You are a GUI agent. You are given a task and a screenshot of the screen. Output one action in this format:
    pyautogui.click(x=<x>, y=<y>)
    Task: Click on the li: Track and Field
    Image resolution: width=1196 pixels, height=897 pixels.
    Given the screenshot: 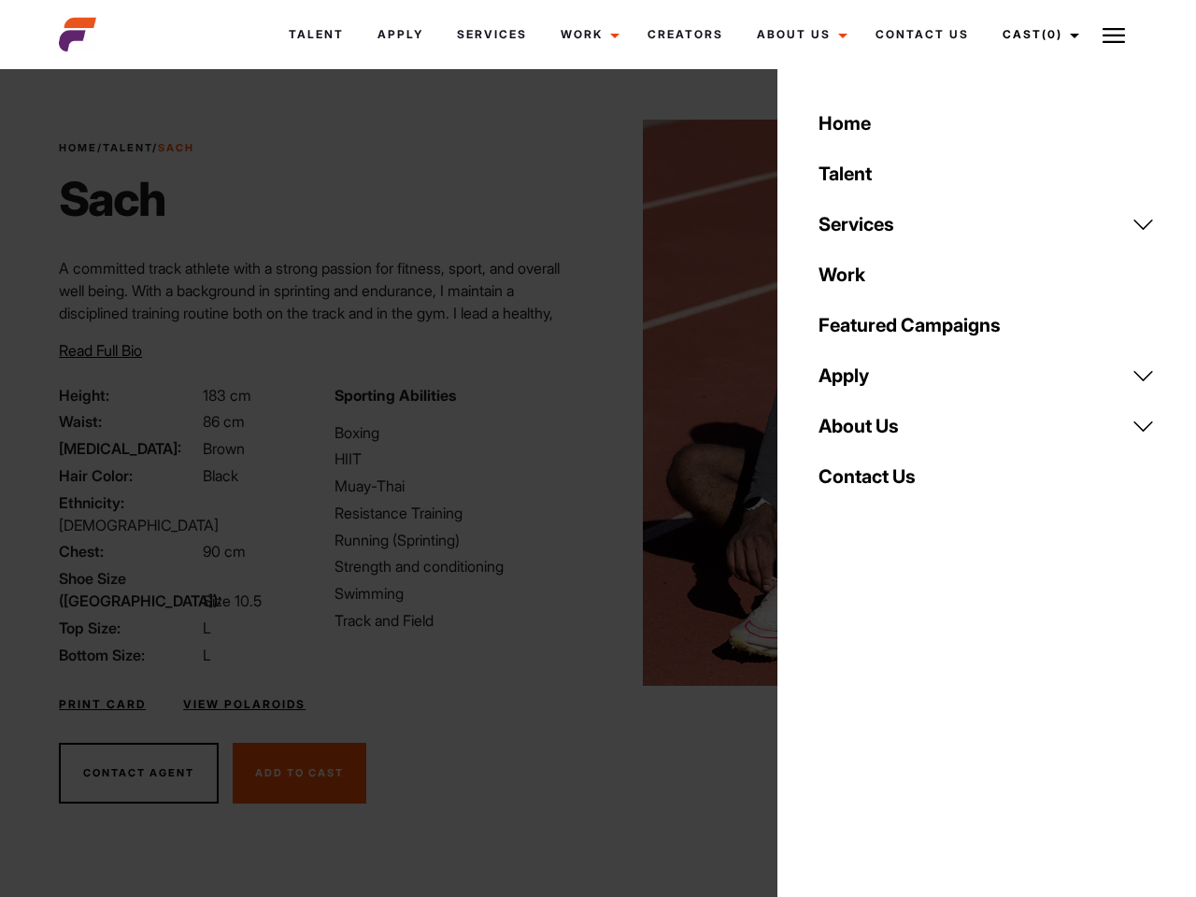 What is the action you would take?
    pyautogui.click(x=461, y=620)
    